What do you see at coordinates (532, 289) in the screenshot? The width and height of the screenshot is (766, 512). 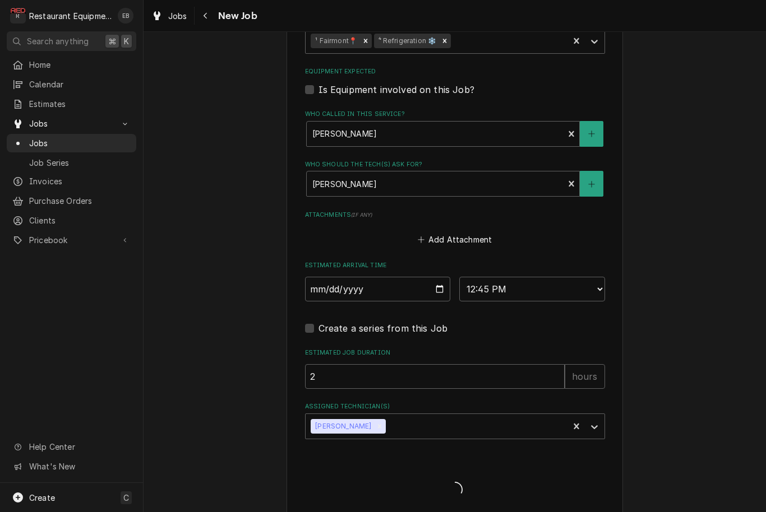 I see `select: Time Select` at bounding box center [532, 289].